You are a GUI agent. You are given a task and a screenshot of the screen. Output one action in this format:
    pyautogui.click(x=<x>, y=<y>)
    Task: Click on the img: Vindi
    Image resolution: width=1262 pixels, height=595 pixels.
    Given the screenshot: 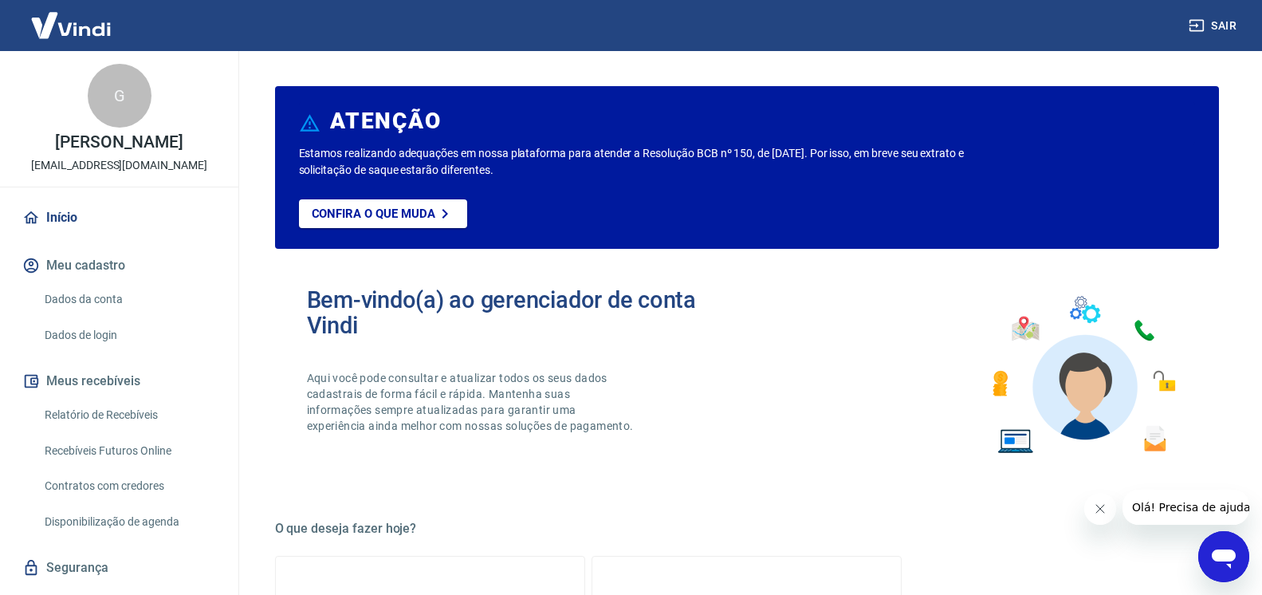 What is the action you would take?
    pyautogui.click(x=71, y=25)
    